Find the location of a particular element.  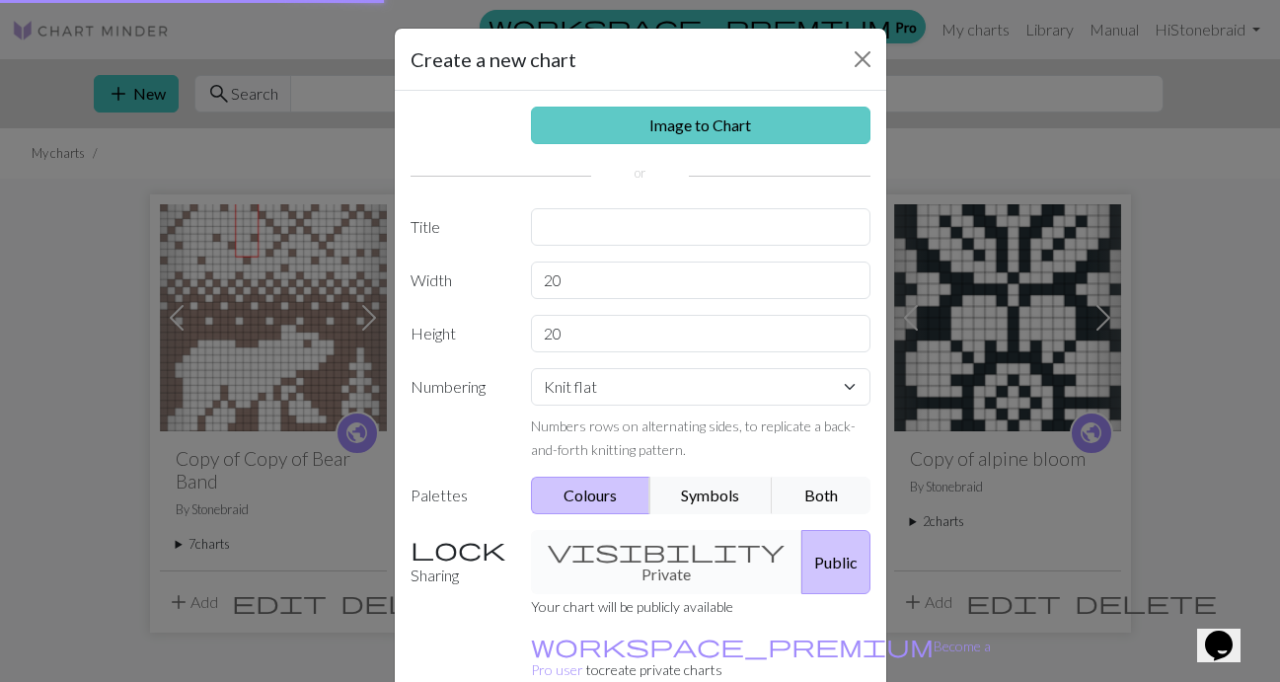

h5: Create a new chart is located at coordinates (494, 59).